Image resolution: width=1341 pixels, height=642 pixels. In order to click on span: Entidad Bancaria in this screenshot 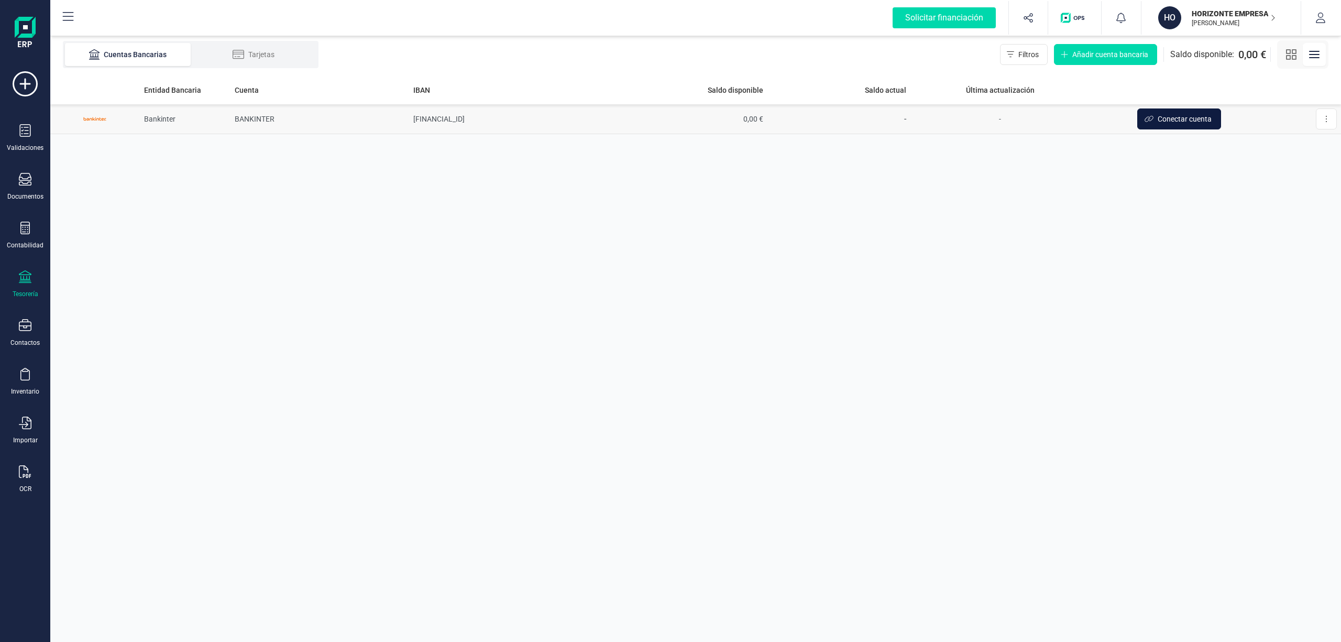, I will do `click(172, 90)`.